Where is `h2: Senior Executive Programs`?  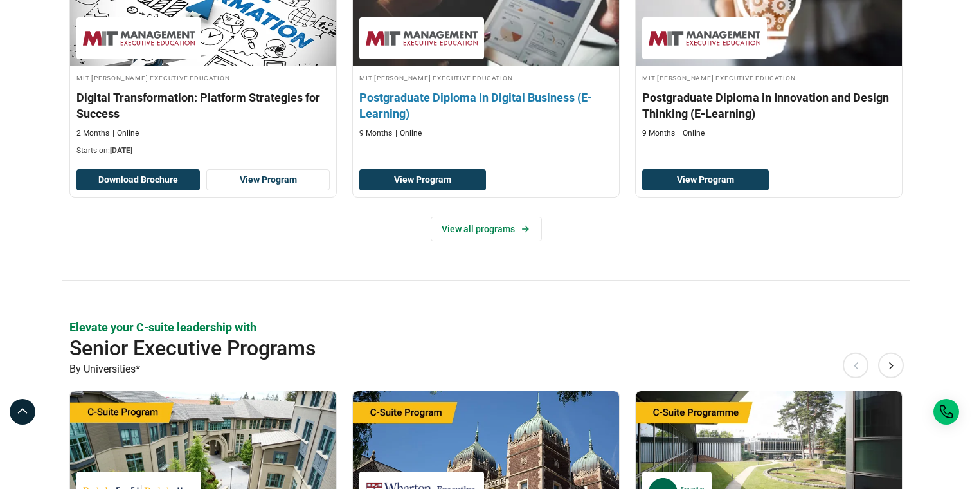 h2: Senior Executive Programs is located at coordinates (444, 348).